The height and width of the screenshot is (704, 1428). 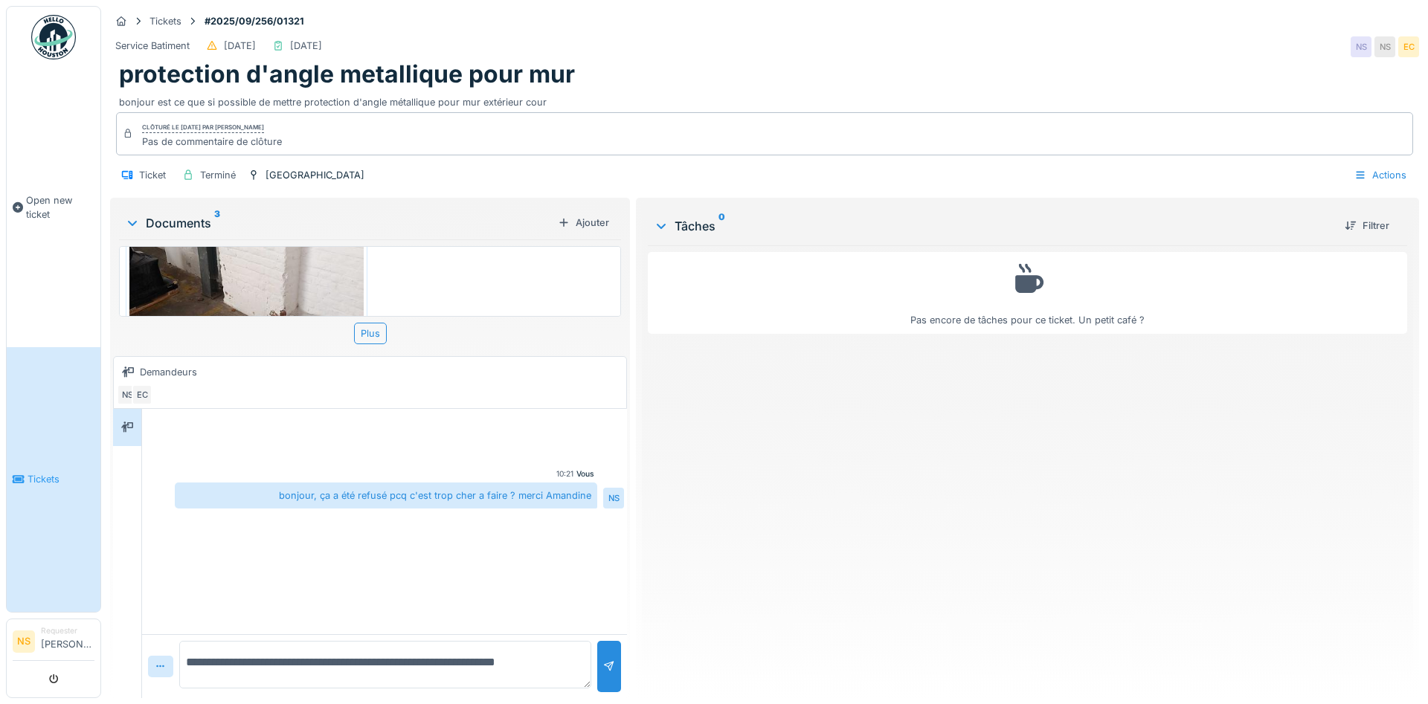 What do you see at coordinates (168, 372) in the screenshot?
I see `div: Demandeurs` at bounding box center [168, 372].